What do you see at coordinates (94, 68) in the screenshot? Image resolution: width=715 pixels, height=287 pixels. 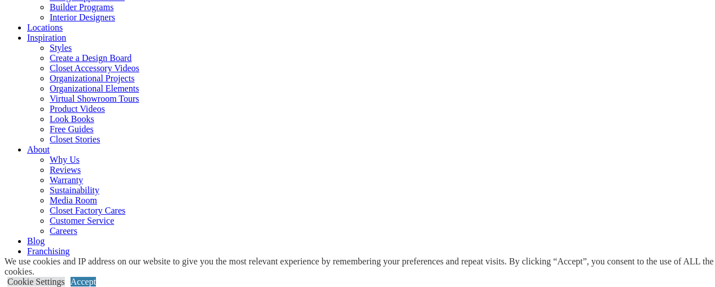 I see `a: Closet Accessory Videos` at bounding box center [94, 68].